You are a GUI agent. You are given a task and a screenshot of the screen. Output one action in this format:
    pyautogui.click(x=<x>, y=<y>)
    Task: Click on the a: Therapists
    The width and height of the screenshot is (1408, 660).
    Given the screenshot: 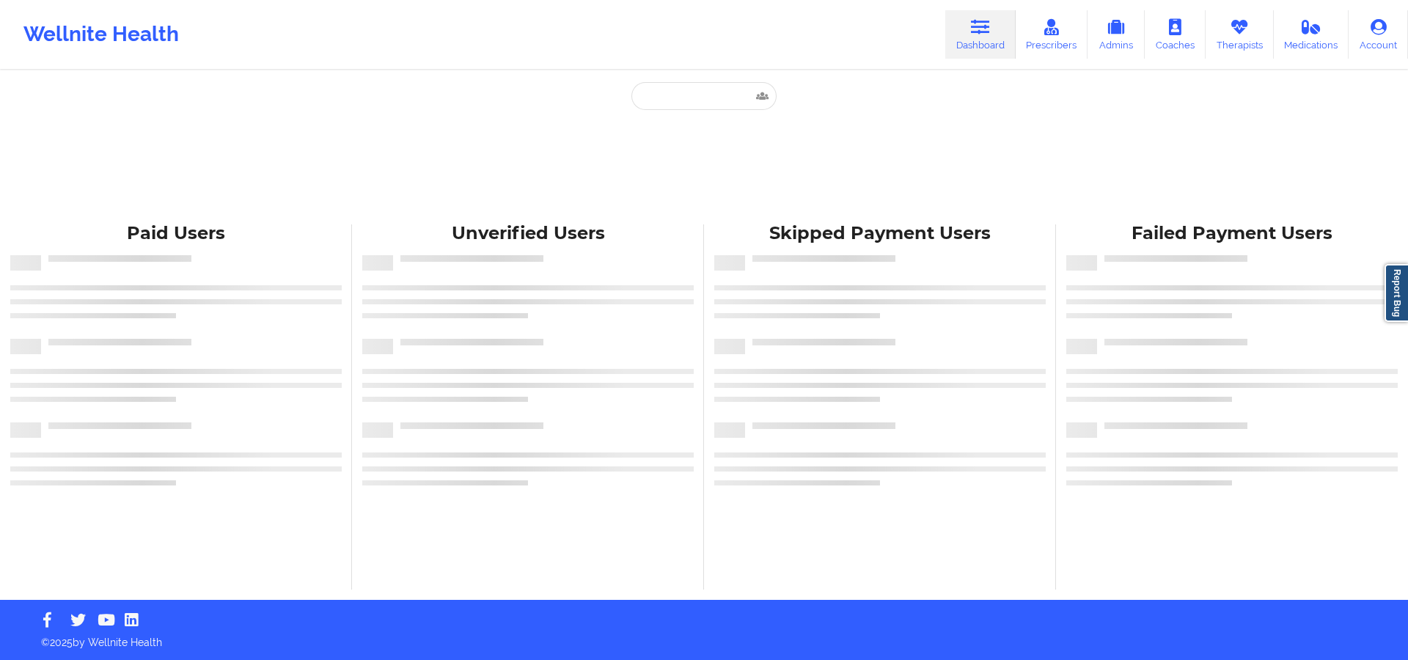 What is the action you would take?
    pyautogui.click(x=1239, y=34)
    